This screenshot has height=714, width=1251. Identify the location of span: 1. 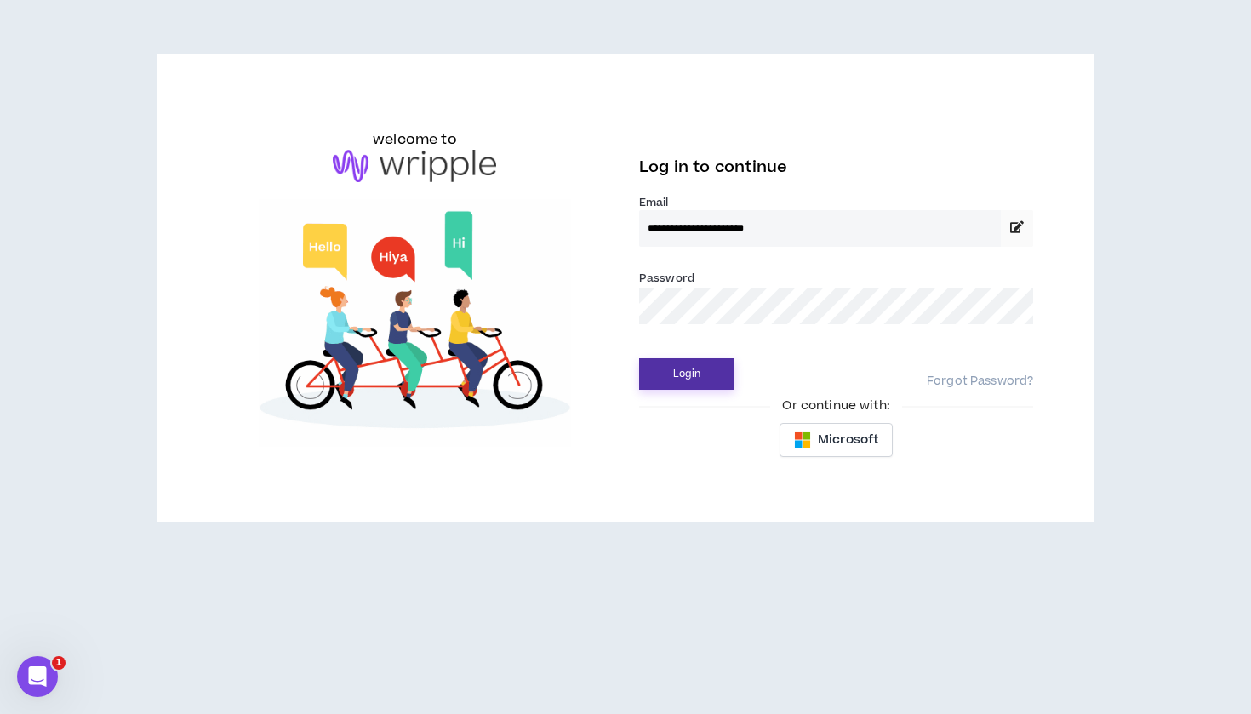
(59, 663).